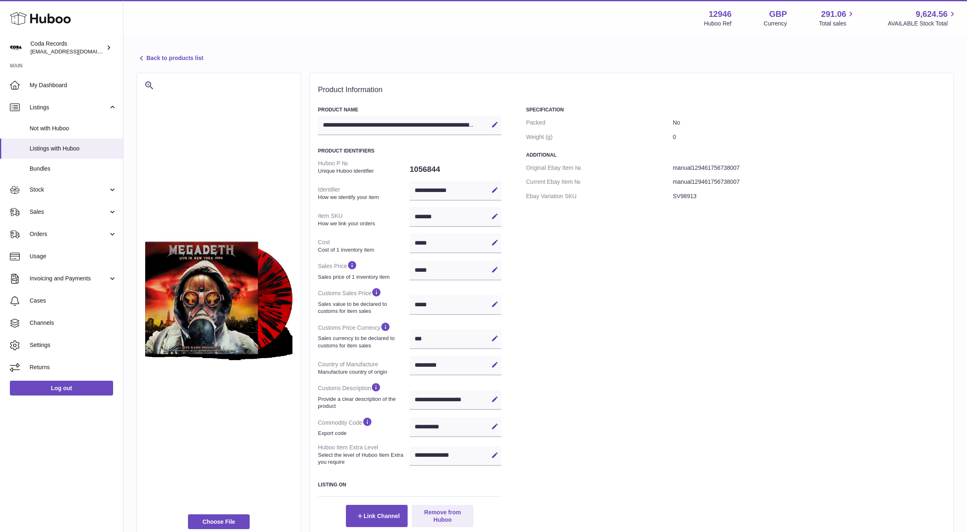  What do you see at coordinates (923, 23) in the screenshot?
I see `span: AVAILABLE Stock Total` at bounding box center [923, 23].